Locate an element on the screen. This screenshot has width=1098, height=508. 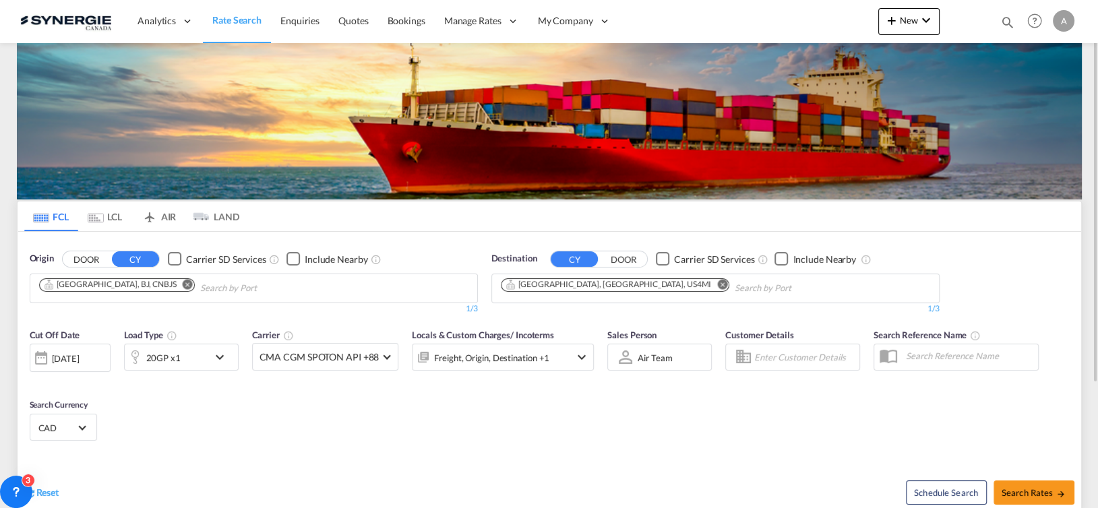
span: Help is located at coordinates (1034, 21).